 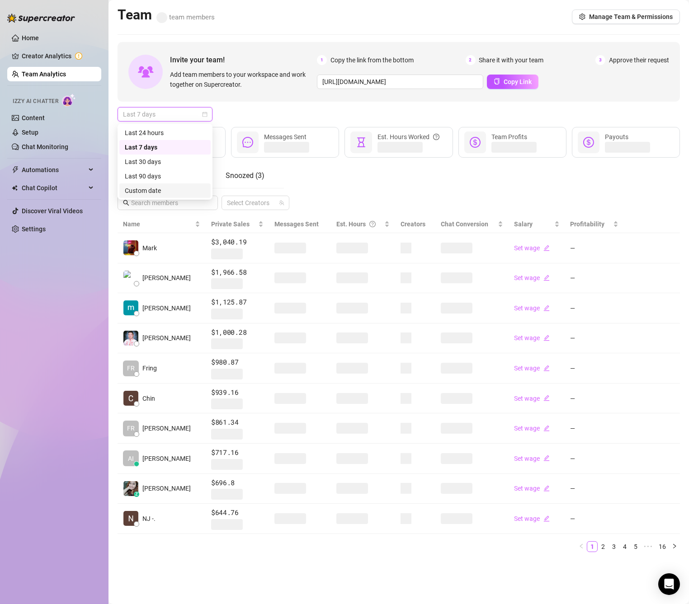 What do you see at coordinates (165, 133) in the screenshot?
I see `div: Last 24 hours` at bounding box center [165, 133].